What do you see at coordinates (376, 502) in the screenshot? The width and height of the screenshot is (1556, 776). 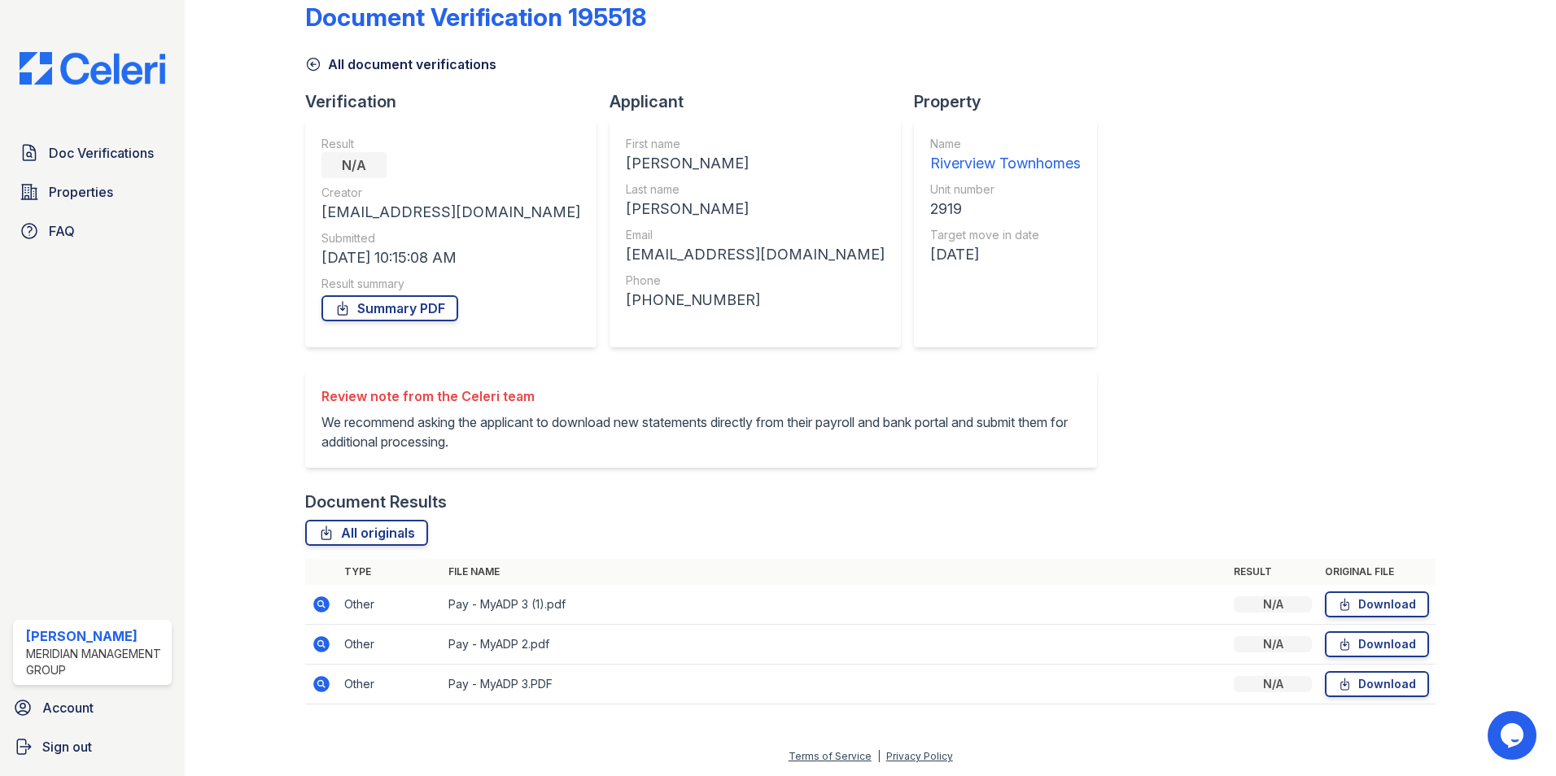 I see `div: Document Results` at bounding box center [376, 502].